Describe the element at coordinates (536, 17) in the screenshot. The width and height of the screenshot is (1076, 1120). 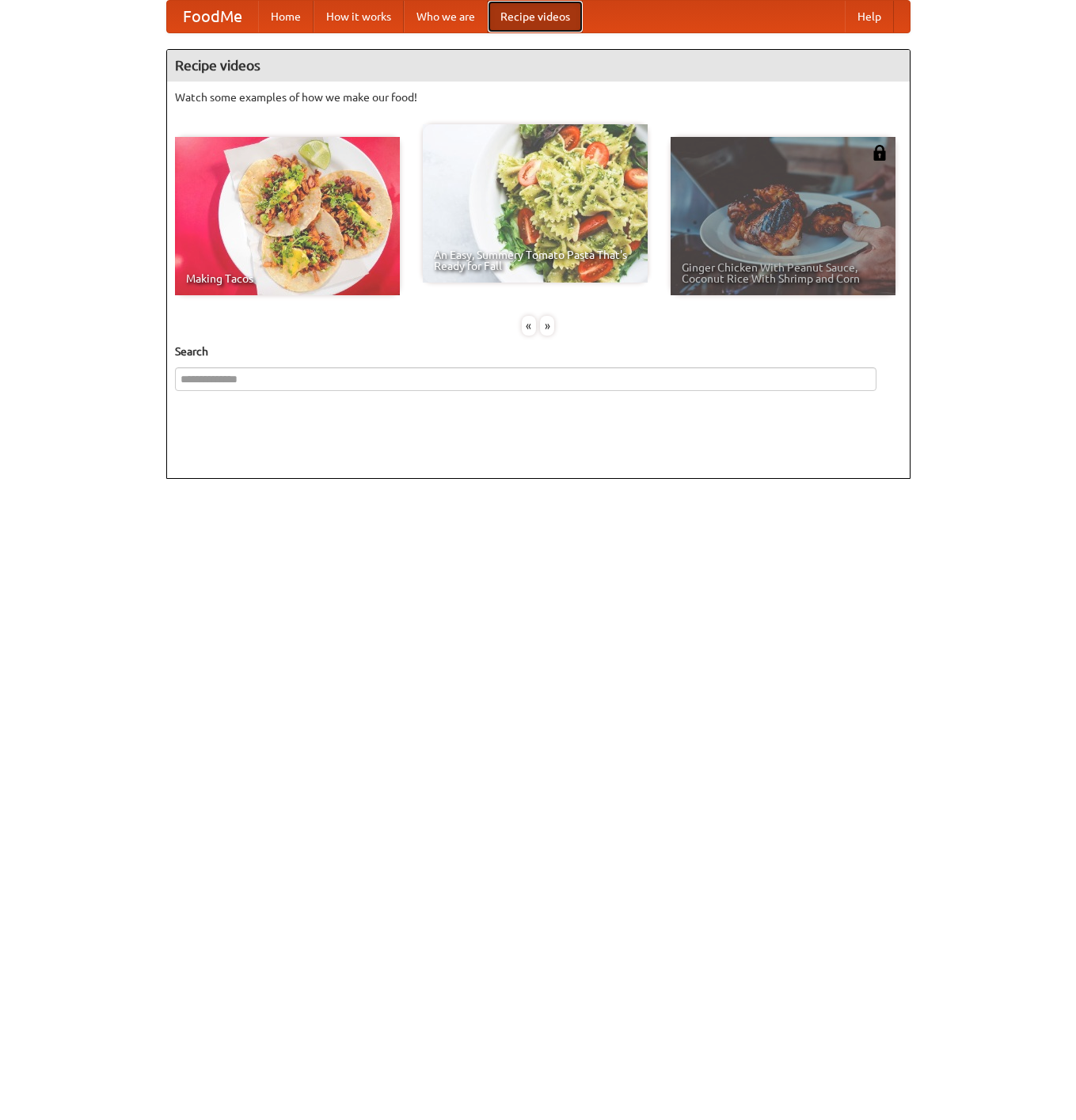
I see `a: Recipe videos` at that location.